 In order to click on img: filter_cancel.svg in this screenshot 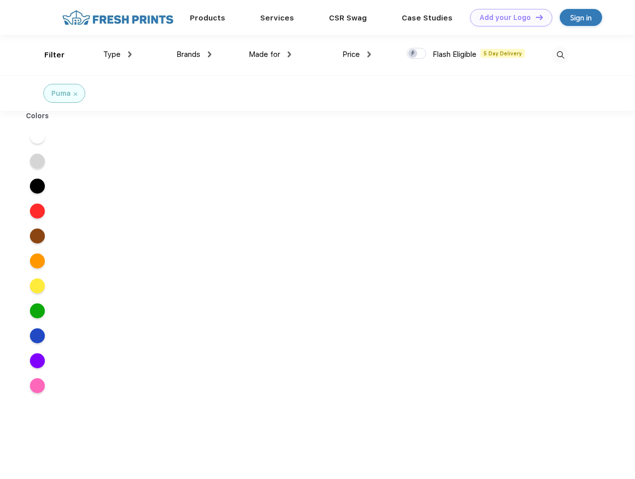, I will do `click(75, 94)`.